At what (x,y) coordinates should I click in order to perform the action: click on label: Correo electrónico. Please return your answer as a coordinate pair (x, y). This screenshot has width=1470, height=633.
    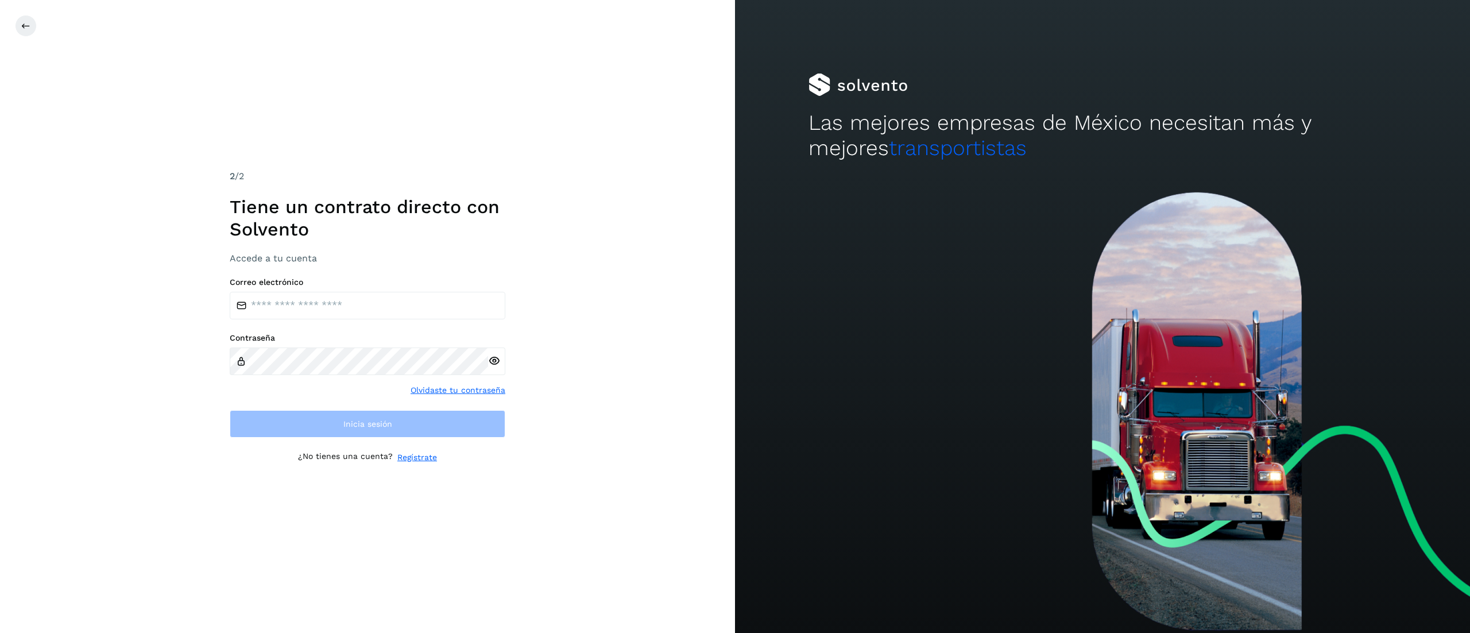
    Looking at the image, I should click on (367, 282).